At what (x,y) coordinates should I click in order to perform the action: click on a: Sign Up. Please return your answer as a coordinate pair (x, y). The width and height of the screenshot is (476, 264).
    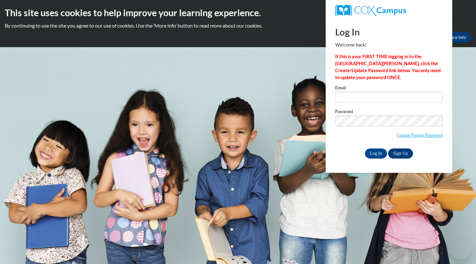
    Looking at the image, I should click on (400, 153).